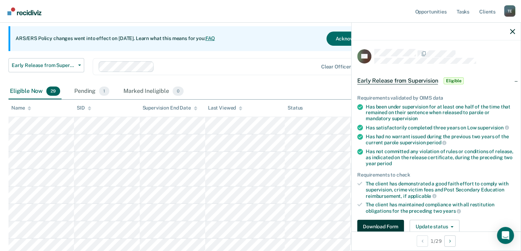 The image size is (521, 251). Describe the element at coordinates (295, 108) in the screenshot. I see `div: Status` at that location.